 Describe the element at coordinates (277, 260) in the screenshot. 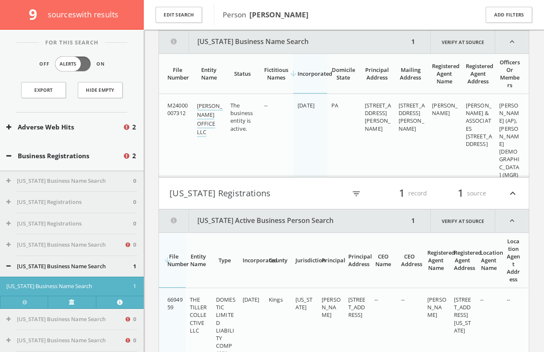

I see `div: County` at that location.